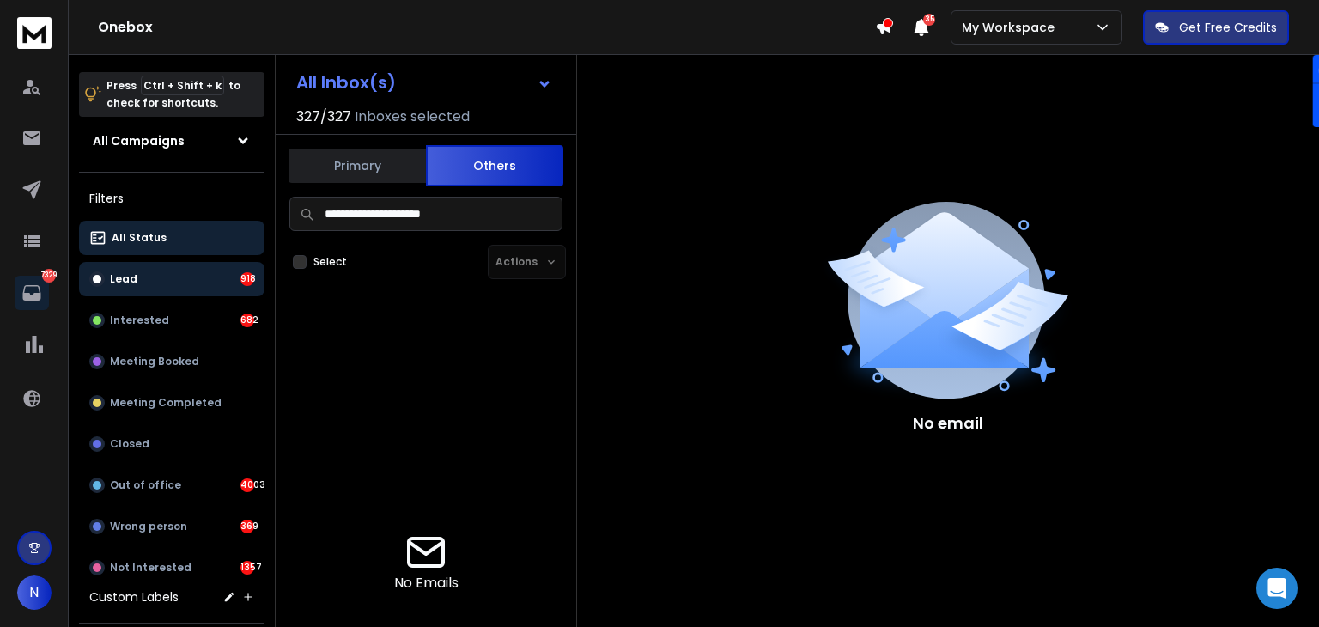 Image resolution: width=1319 pixels, height=627 pixels. I want to click on h3: Inboxes selected, so click(412, 117).